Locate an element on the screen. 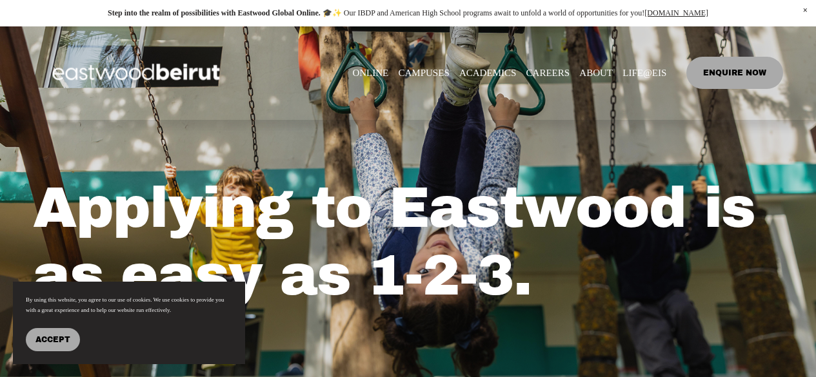  a: ONLINE is located at coordinates (370, 73).